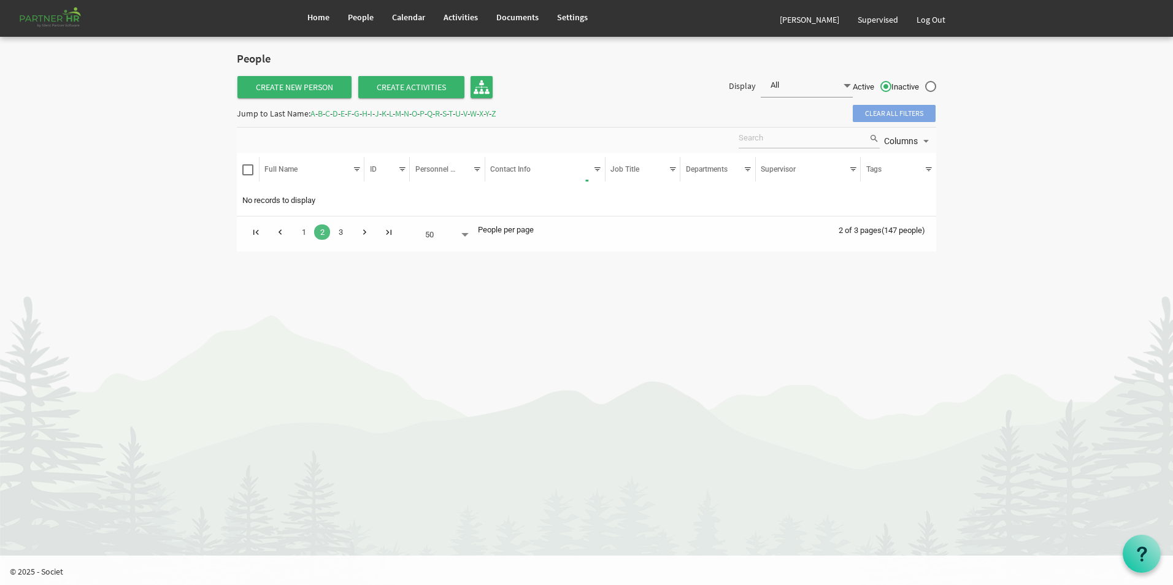  Describe the element at coordinates (335, 113) in the screenshot. I see `span: D` at that location.